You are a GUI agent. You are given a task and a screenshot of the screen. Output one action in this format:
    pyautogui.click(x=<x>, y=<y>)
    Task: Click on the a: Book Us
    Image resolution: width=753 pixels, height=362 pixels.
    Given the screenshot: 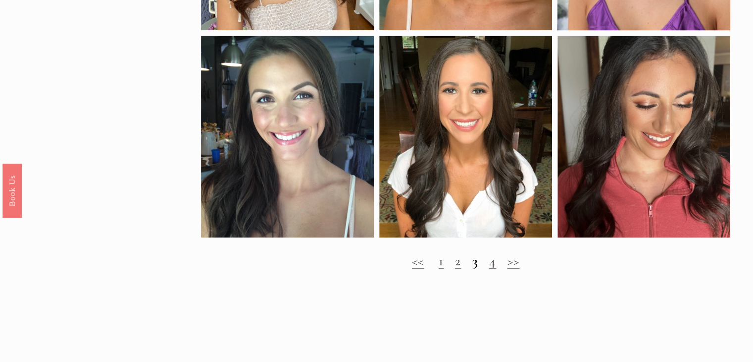 What is the action you would take?
    pyautogui.click(x=12, y=190)
    